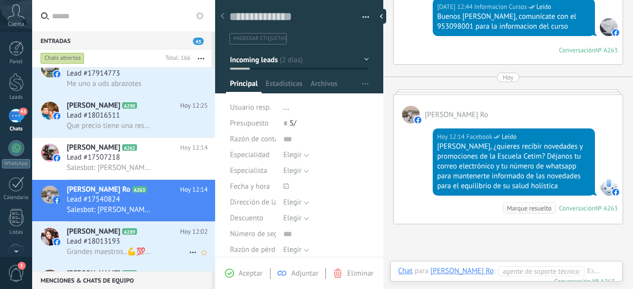  What do you see at coordinates (253, 108) in the screenshot?
I see `div: Usuario resp.` at bounding box center [253, 108].